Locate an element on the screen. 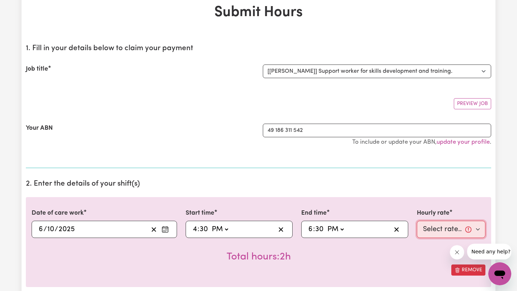 The height and width of the screenshot is (291, 517). span: Need any help? is located at coordinates (24, 8).